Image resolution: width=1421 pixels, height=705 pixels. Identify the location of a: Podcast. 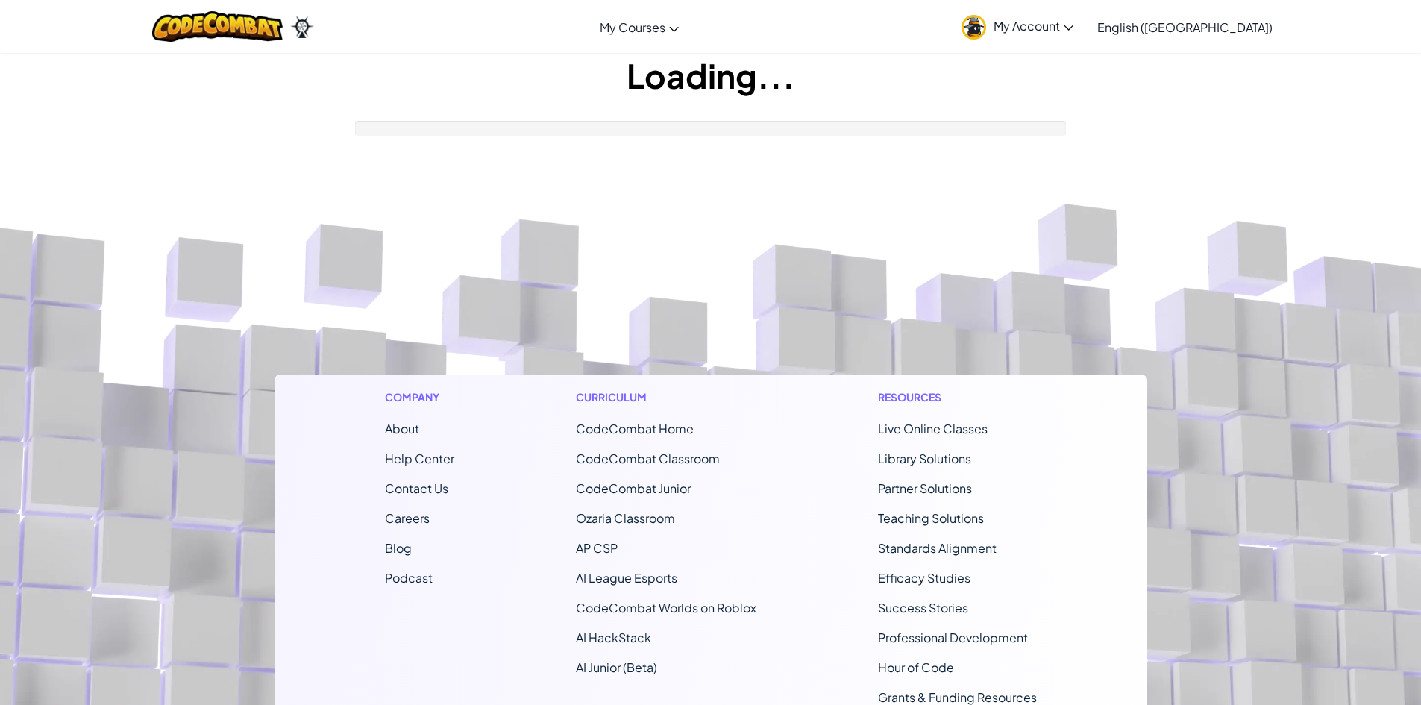
(409, 577).